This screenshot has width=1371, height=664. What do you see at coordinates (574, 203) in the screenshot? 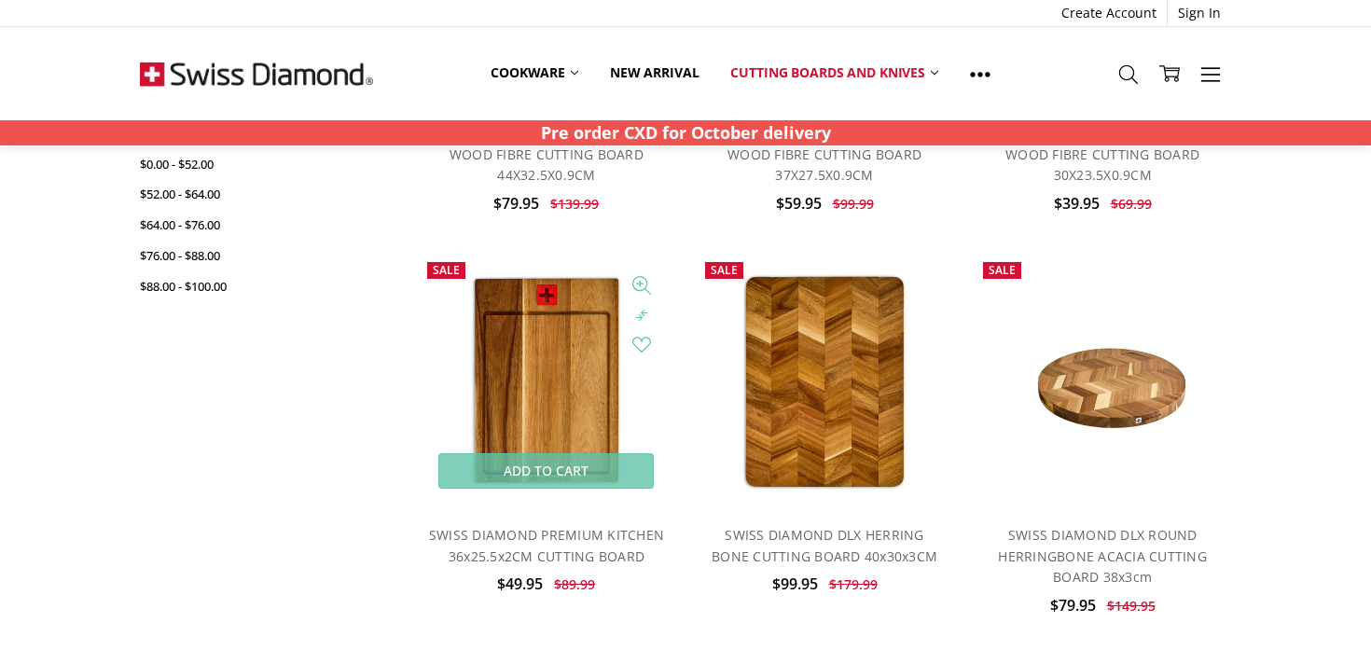
I see `span: $139.99` at bounding box center [574, 203].